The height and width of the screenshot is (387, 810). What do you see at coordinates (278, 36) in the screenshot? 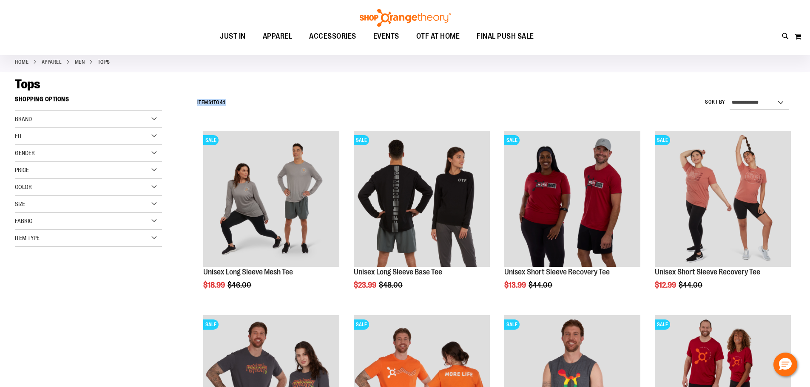
I see `span: APPAREL` at bounding box center [278, 36].